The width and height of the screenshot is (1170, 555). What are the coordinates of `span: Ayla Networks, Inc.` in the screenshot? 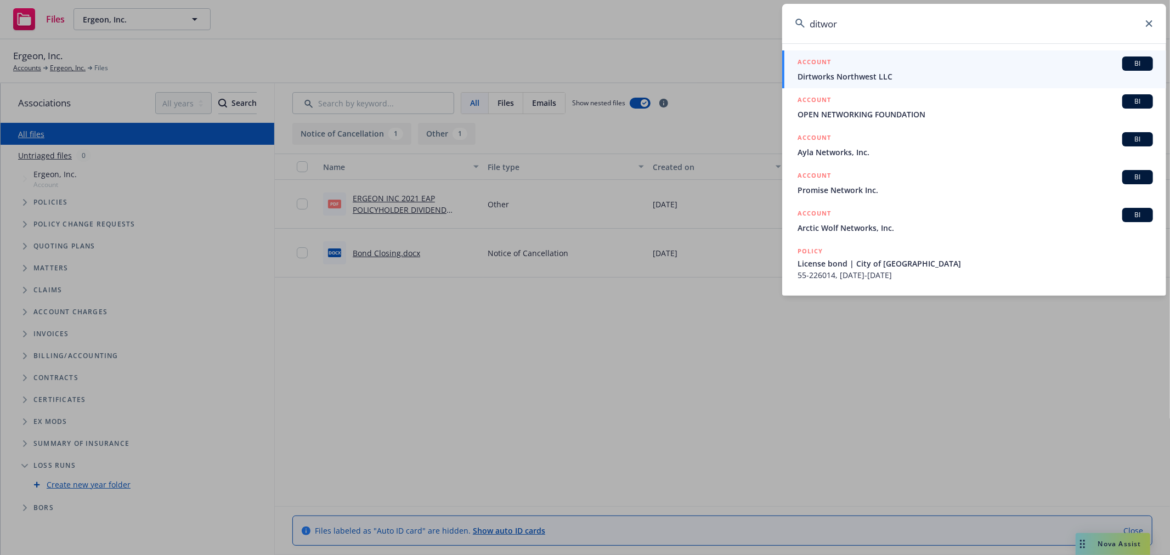 It's located at (975, 152).